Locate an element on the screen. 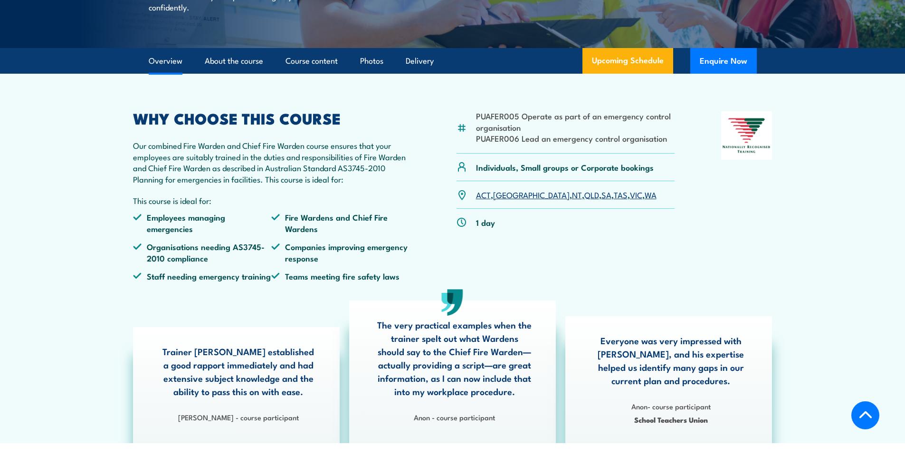 The height and width of the screenshot is (455, 905). a: QLD is located at coordinates (592, 194).